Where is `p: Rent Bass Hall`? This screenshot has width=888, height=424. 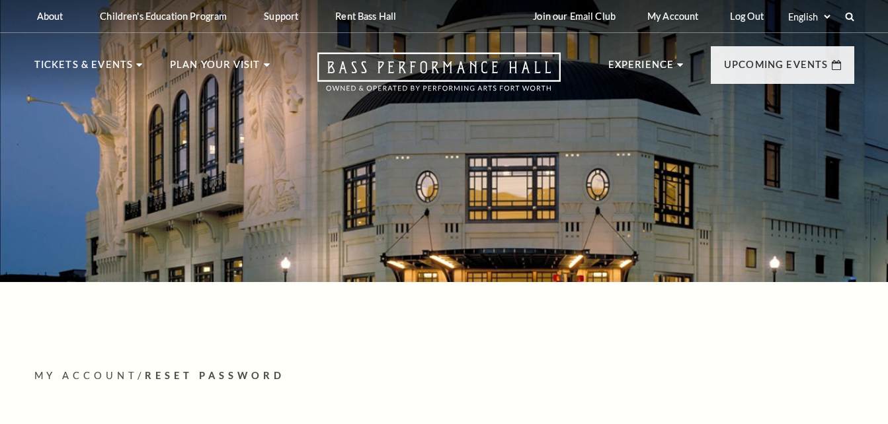
p: Rent Bass Hall is located at coordinates (365, 16).